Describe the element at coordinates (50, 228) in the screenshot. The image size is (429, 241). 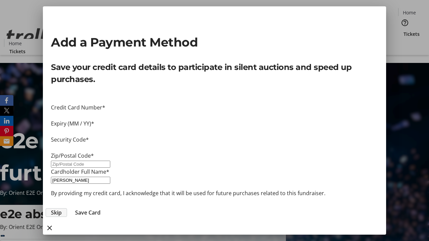
I see `button: close` at that location.